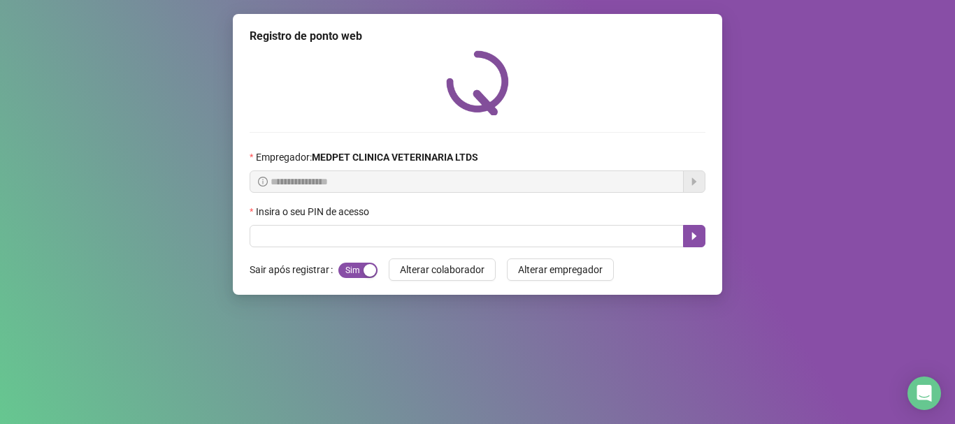 The width and height of the screenshot is (955, 424). Describe the element at coordinates (560, 270) in the screenshot. I see `span: Alterar empregador` at that location.